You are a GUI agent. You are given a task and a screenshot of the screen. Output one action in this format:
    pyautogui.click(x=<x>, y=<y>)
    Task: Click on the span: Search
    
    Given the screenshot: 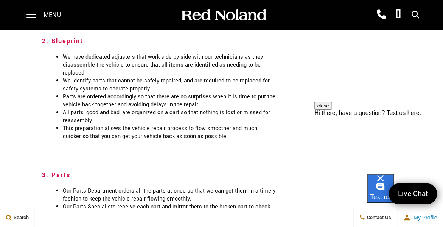 What is the action you would take?
    pyautogui.click(x=20, y=217)
    